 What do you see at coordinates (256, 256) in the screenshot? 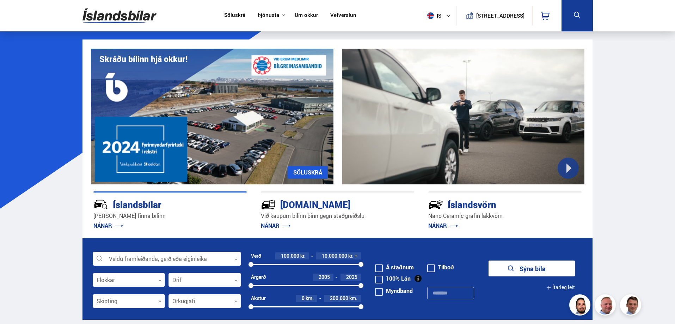
I see `div: Verð` at bounding box center [256, 256].